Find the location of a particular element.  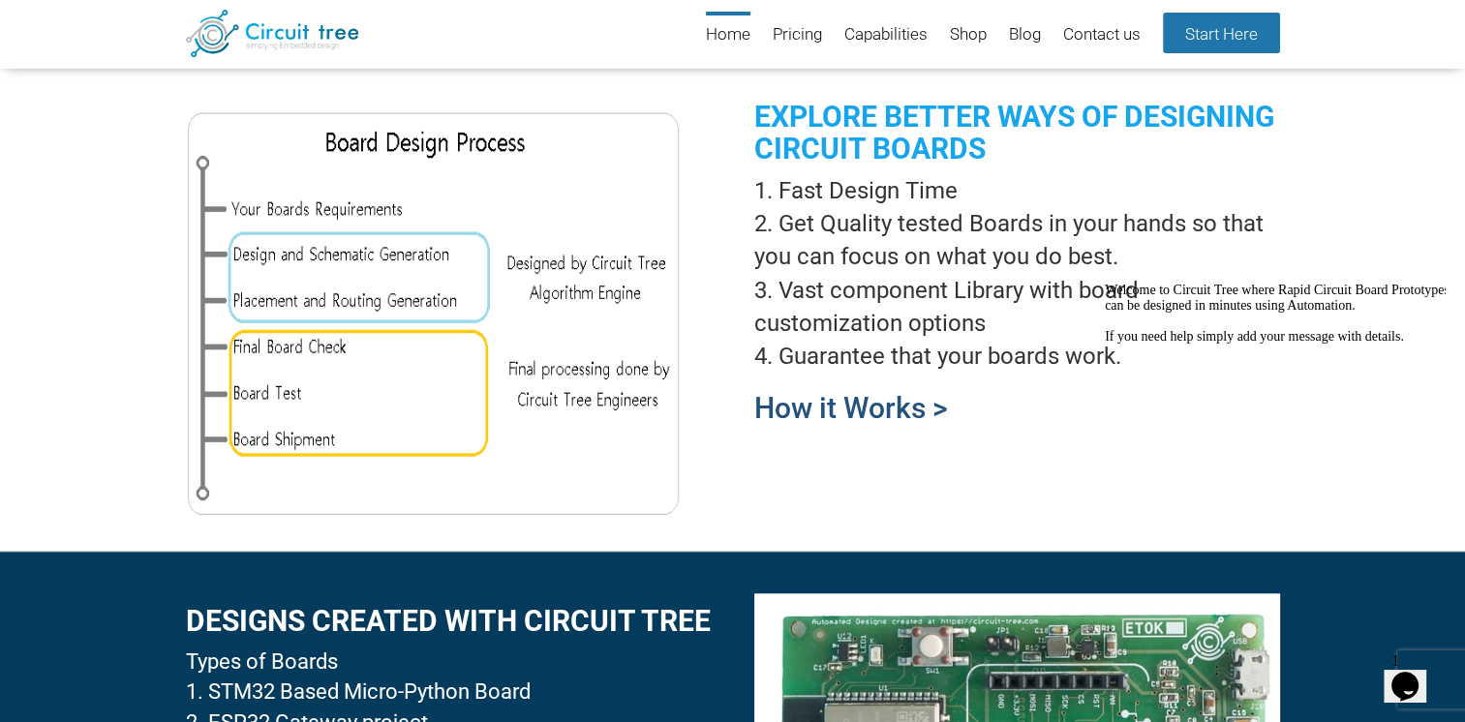

a: Contact us is located at coordinates (1102, 35).